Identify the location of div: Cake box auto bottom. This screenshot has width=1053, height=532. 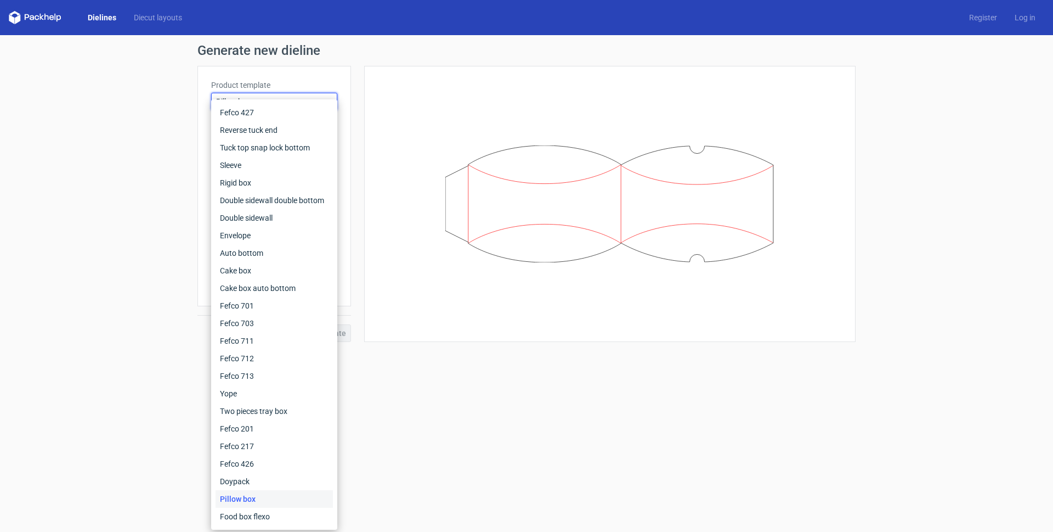
(274, 288).